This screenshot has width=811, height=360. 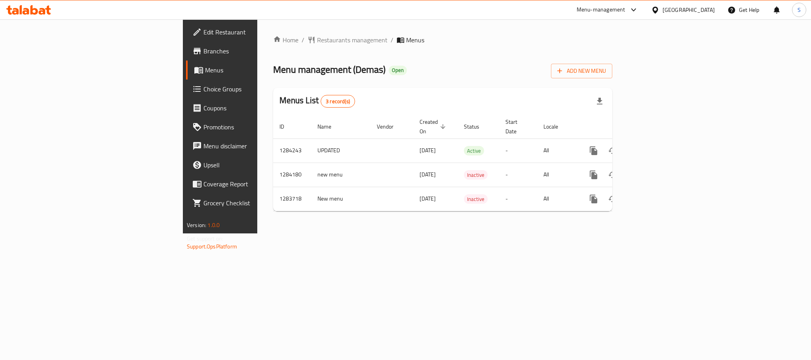 What do you see at coordinates (196, 225) in the screenshot?
I see `span: Version:` at bounding box center [196, 225].